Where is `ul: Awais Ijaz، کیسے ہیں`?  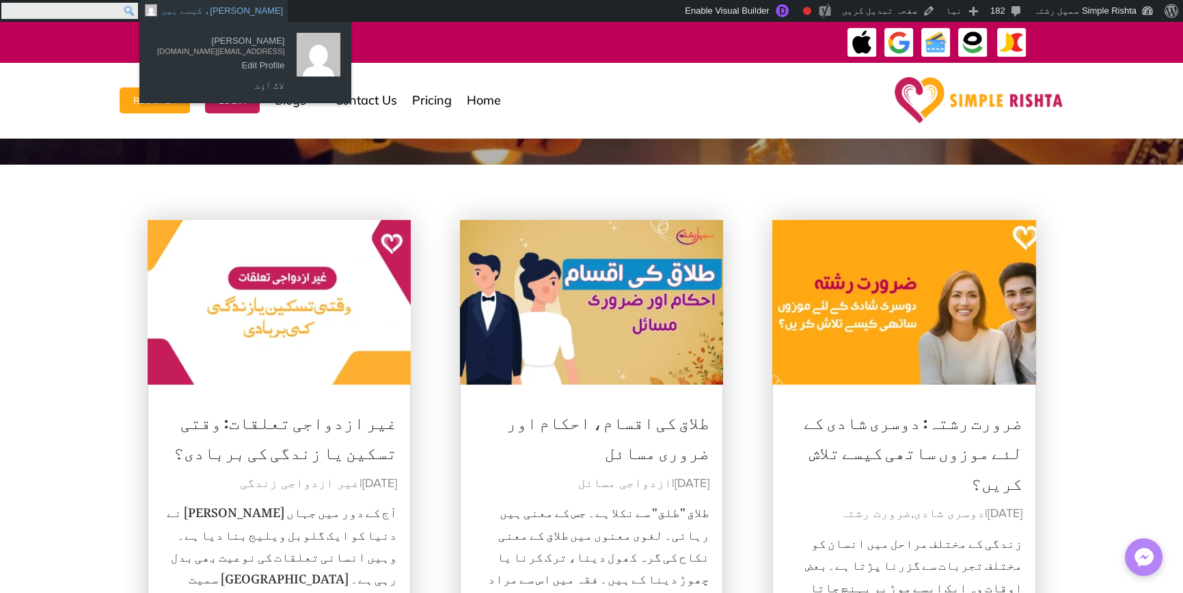
ul: Awais Ijaz، کیسے ہیں is located at coordinates (245, 62).